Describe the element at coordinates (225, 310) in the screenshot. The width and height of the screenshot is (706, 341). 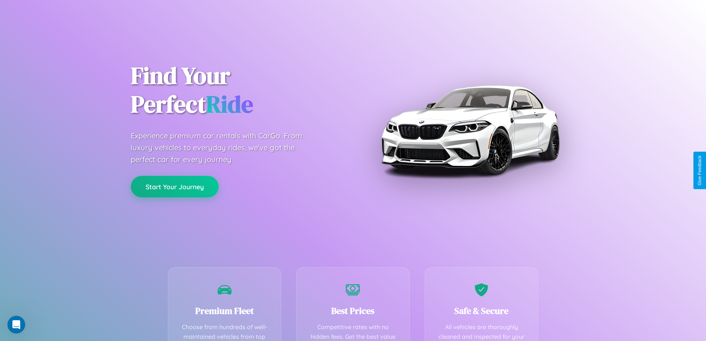
I see `h3: Premium Fleet` at that location.